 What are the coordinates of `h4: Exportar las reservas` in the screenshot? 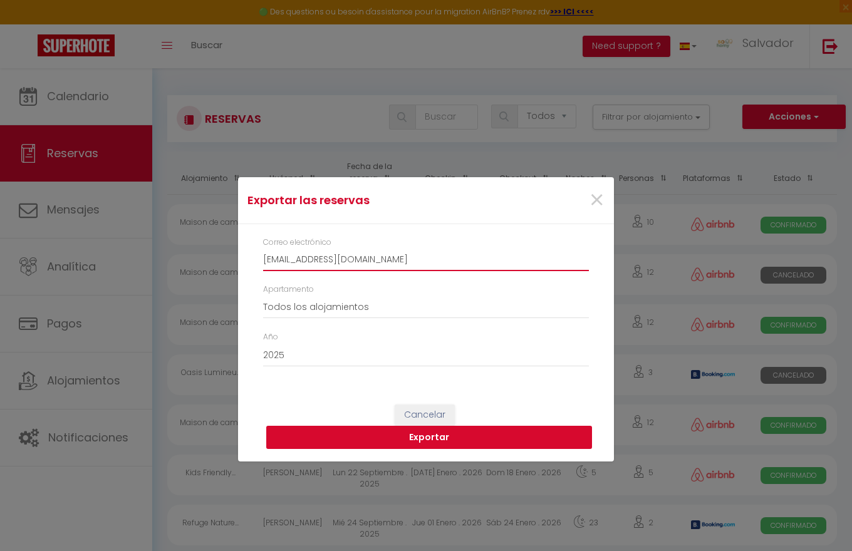 It's located at (363, 200).